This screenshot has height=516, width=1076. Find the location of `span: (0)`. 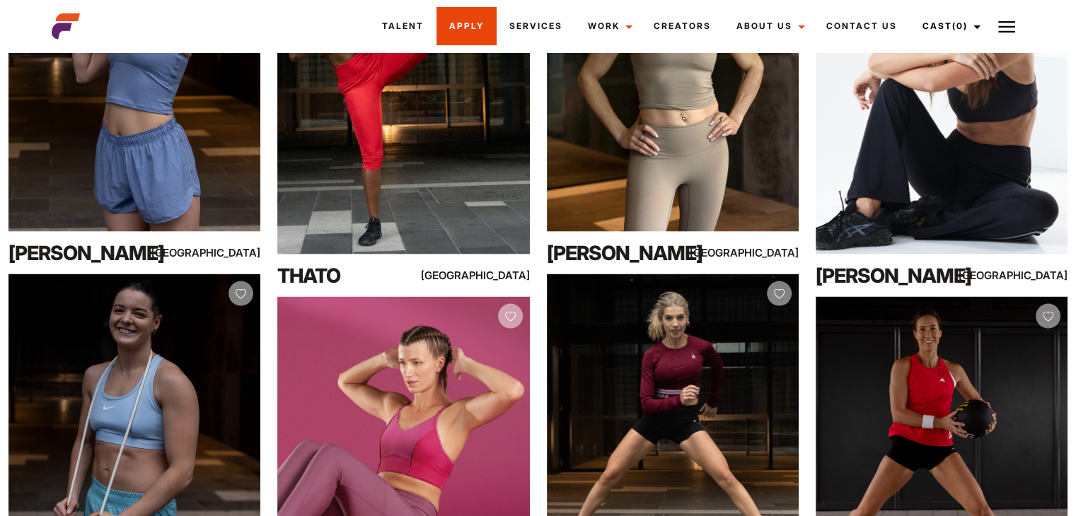

span: (0) is located at coordinates (960, 25).